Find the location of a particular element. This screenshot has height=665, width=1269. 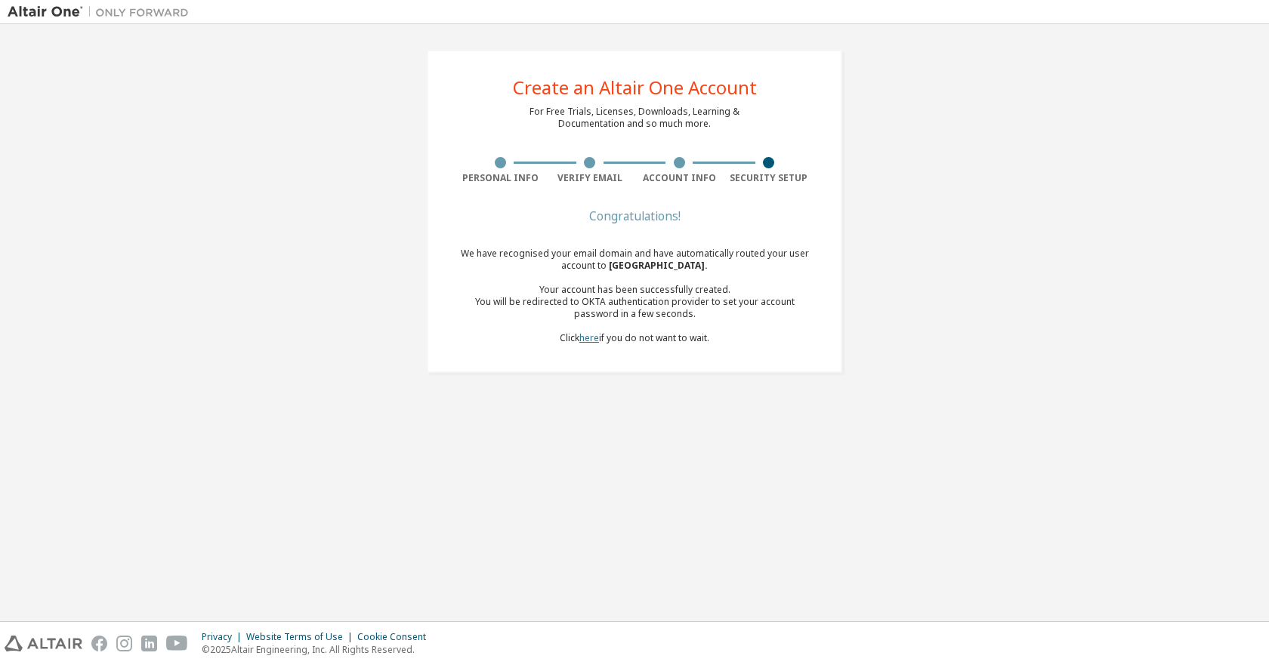

img: Altair One is located at coordinates (102, 12).